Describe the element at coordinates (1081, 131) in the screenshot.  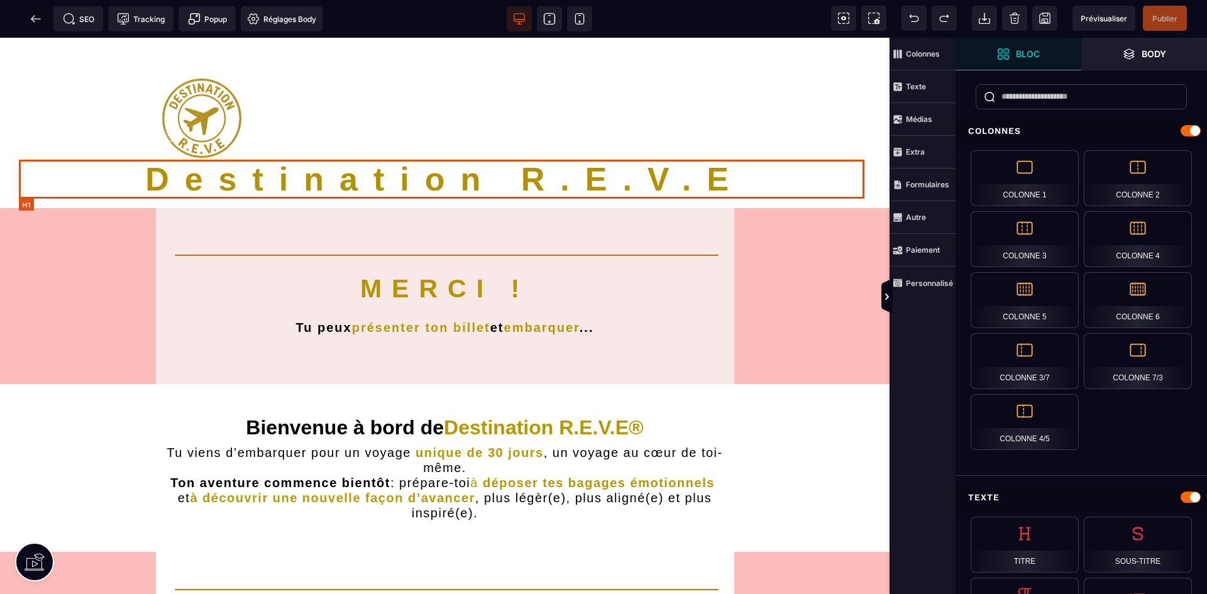
I see `div: Colonnes` at that location.